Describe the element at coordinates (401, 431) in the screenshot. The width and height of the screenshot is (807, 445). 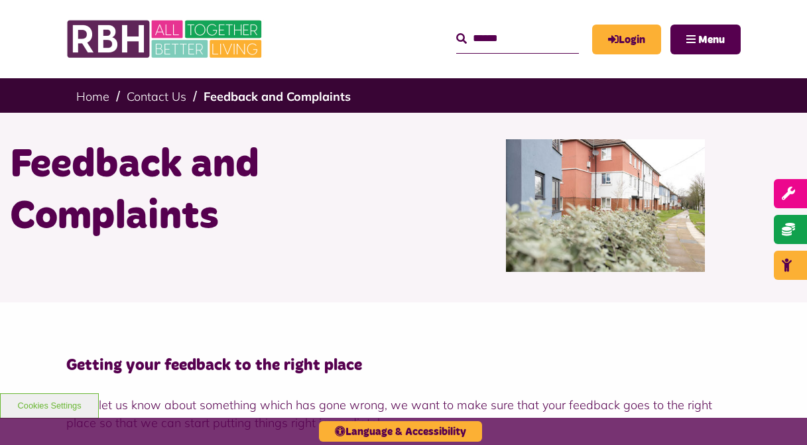
I see `button: Language & Accessibility` at that location.